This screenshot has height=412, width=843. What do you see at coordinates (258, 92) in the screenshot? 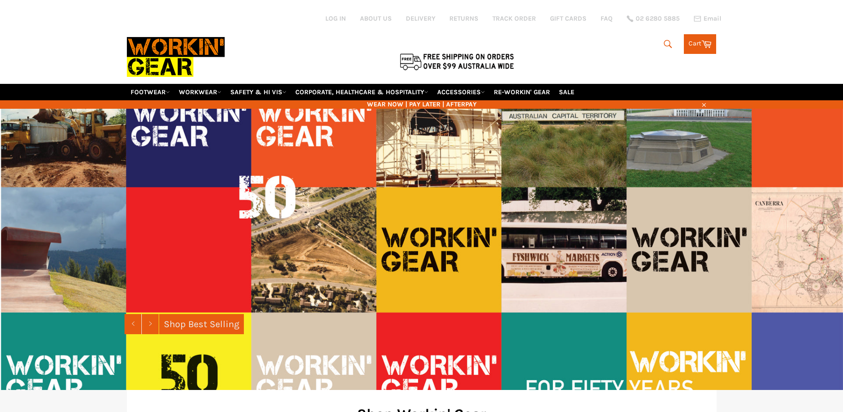
I see `a: SAFETY & HI VIS` at bounding box center [258, 92].